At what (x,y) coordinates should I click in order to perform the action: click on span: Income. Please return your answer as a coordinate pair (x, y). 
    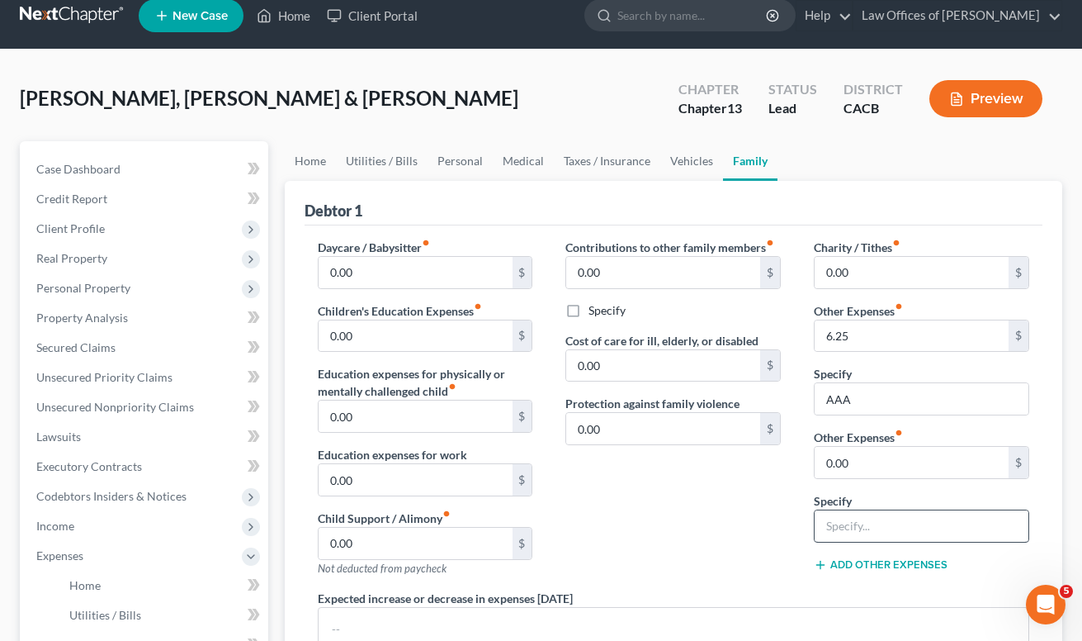
    Looking at the image, I should click on (55, 525).